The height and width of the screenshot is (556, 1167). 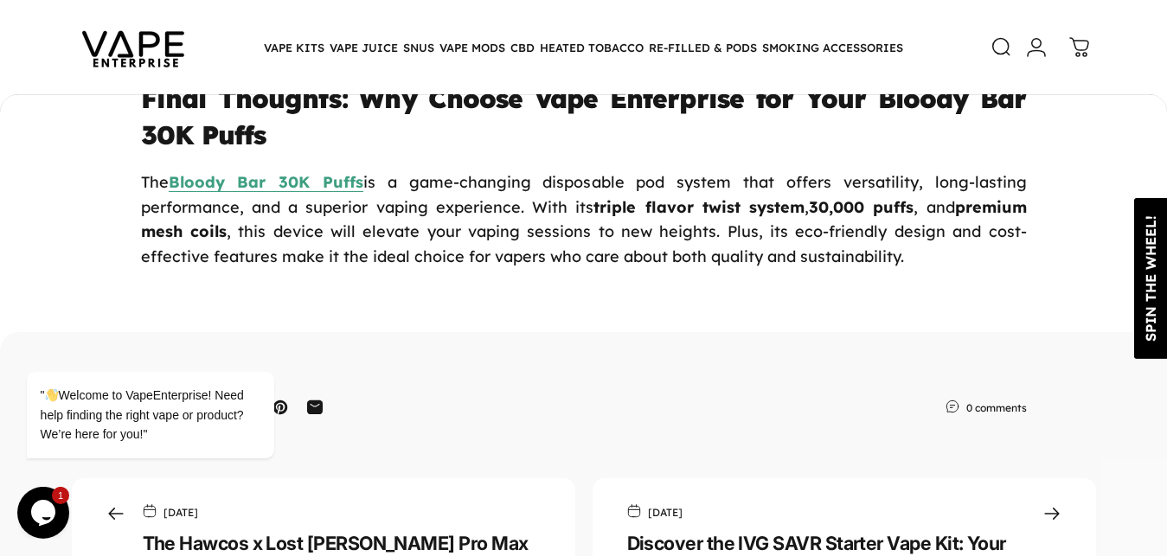 I want to click on span: , and, so click(x=933, y=207).